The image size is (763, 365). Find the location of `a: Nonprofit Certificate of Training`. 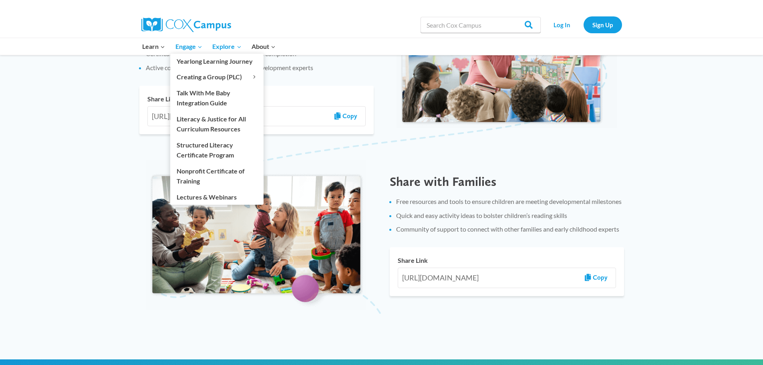

a: Nonprofit Certificate of Training is located at coordinates (217, 176).